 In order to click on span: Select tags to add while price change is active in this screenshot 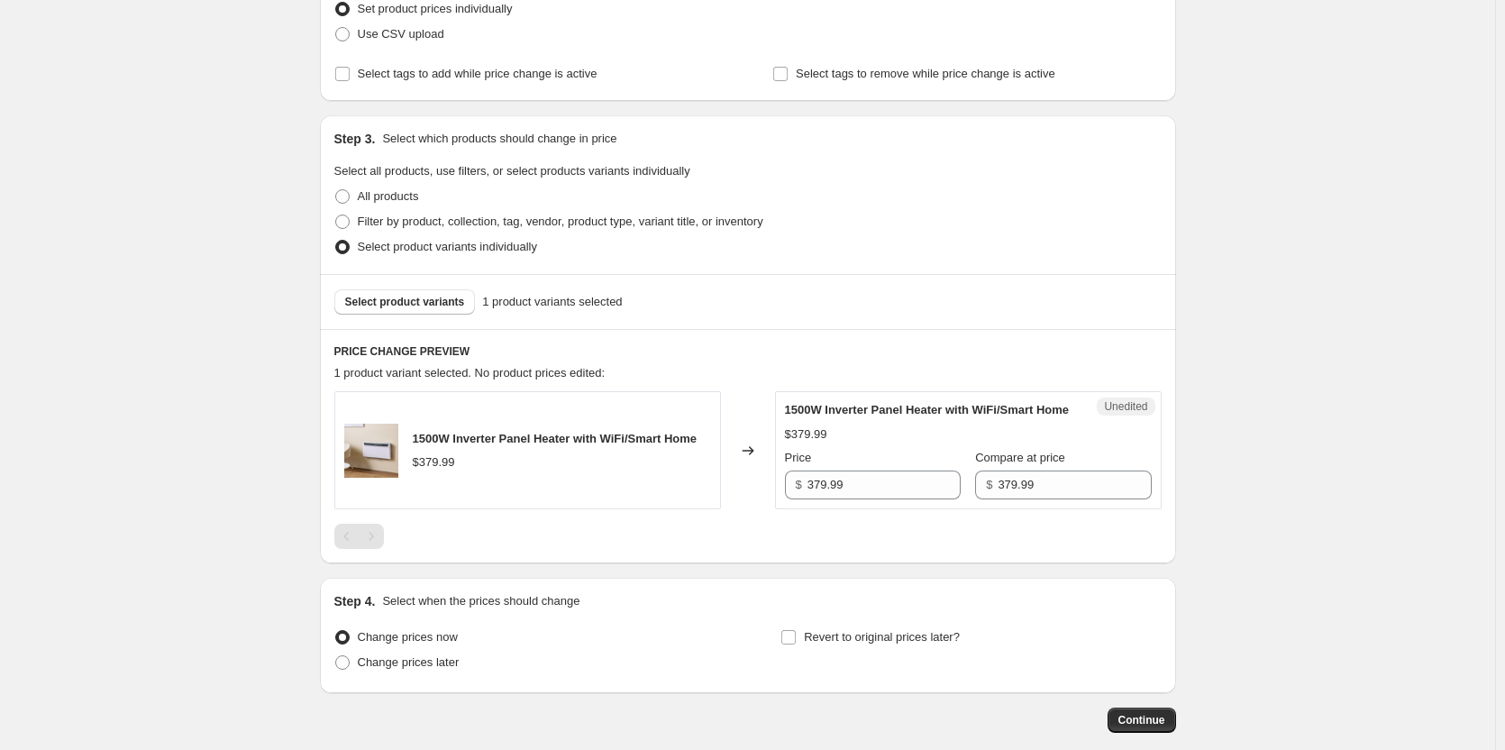, I will do `click(478, 73)`.